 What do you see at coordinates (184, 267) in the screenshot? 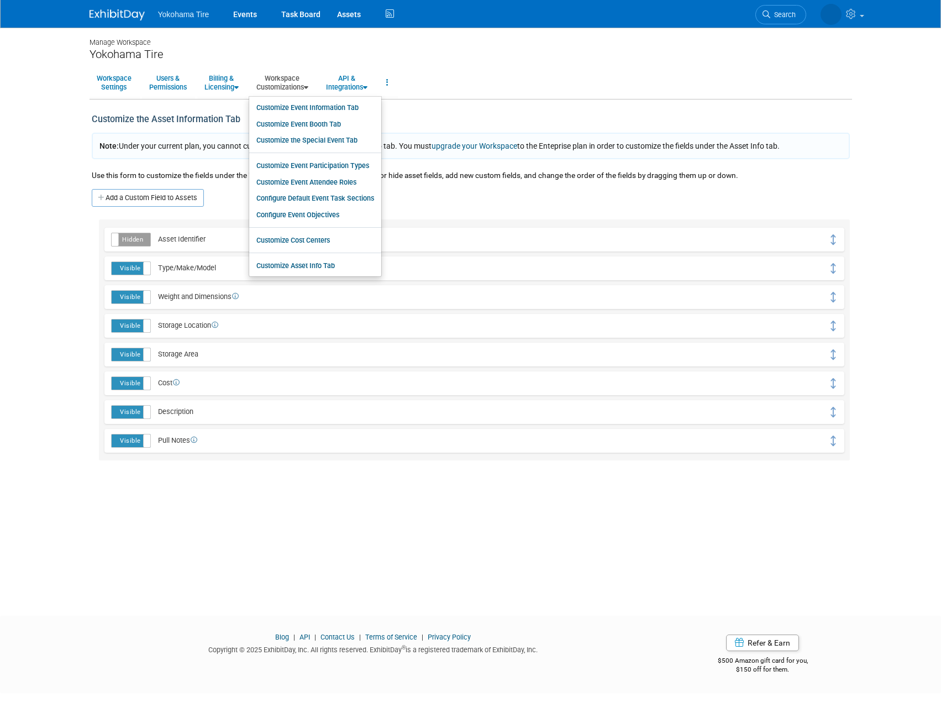
I see `span: Type/Make/Model` at bounding box center [184, 267].